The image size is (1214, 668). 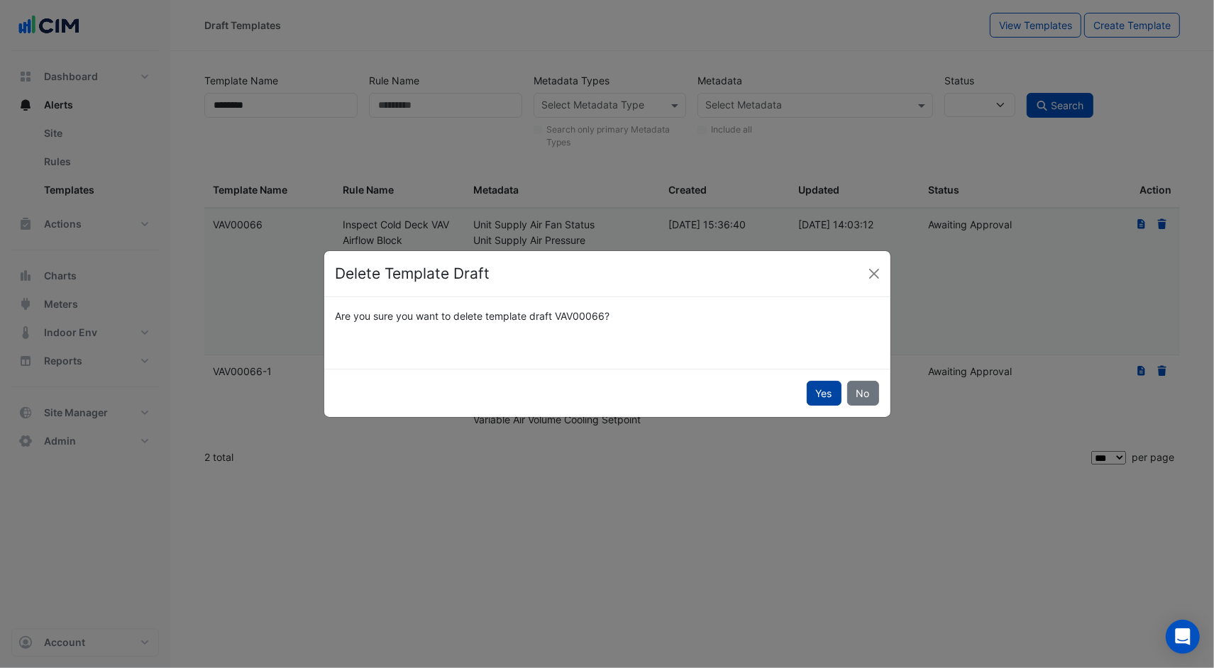 What do you see at coordinates (1182, 637) in the screenshot?
I see `div: Open Intercom Messenger` at bounding box center [1182, 637].